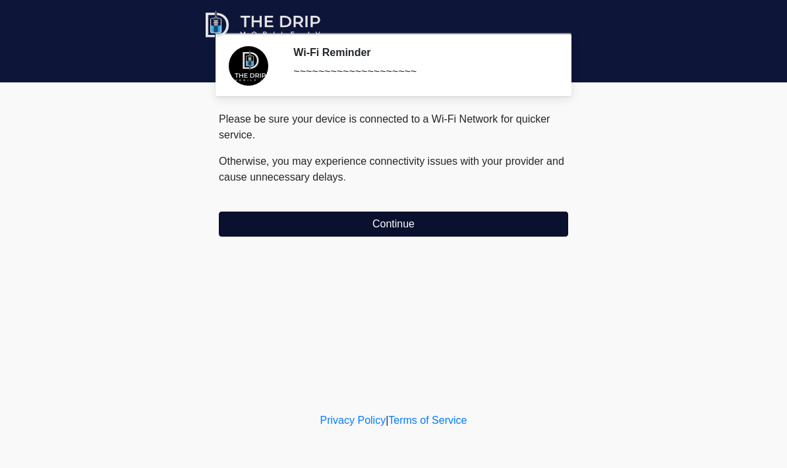 The image size is (787, 468). What do you see at coordinates (394, 224) in the screenshot?
I see `button: Continue` at bounding box center [394, 224].